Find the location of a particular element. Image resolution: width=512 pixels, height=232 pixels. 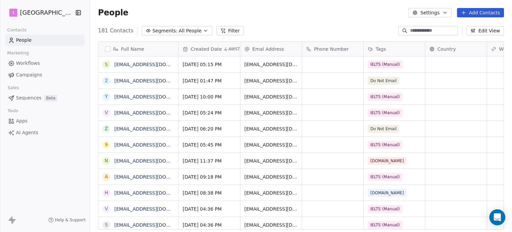

div: Open Intercom Messenger is located at coordinates (497, 217).